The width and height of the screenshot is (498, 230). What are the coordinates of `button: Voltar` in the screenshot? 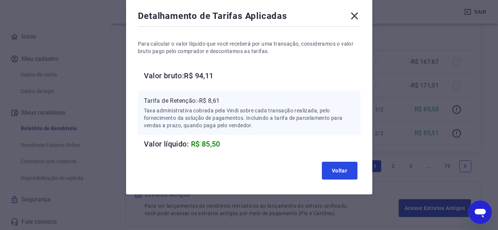 It's located at (340, 171).